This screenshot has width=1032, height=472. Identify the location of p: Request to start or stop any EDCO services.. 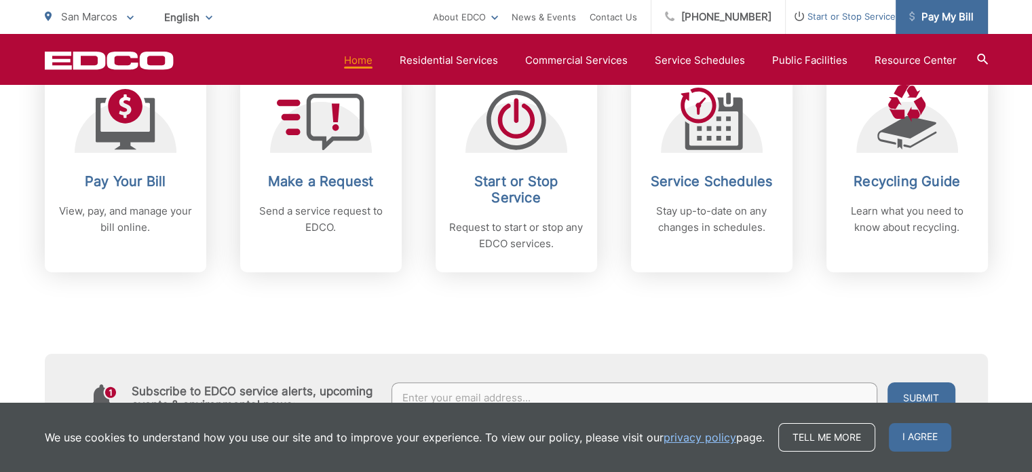
(516, 235).